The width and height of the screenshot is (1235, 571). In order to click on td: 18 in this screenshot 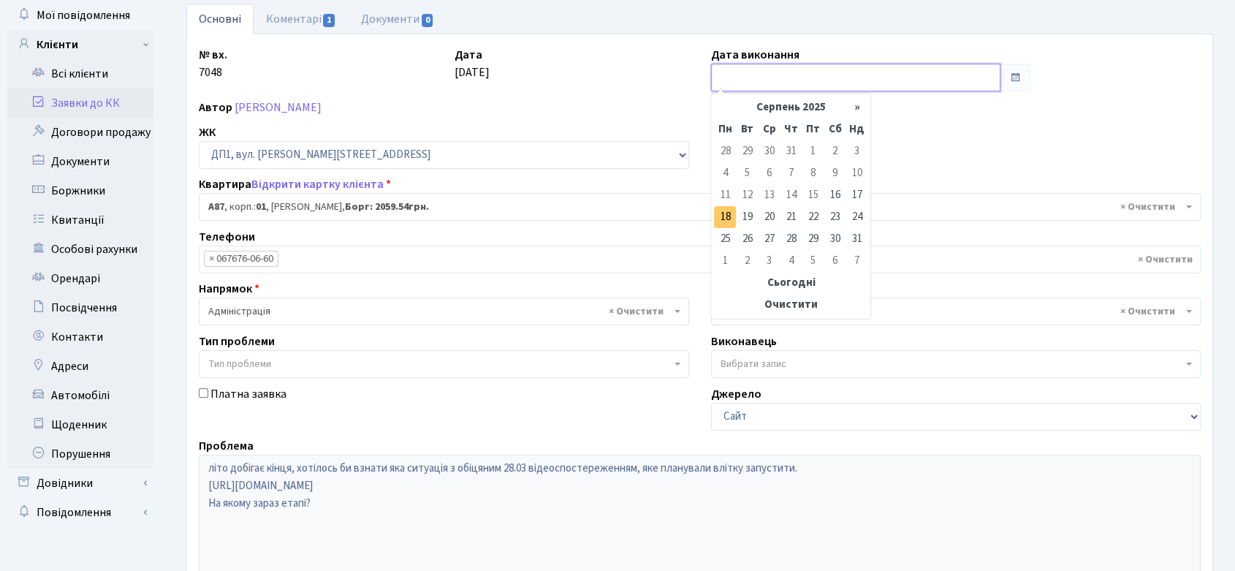, I will do `click(725, 217)`.